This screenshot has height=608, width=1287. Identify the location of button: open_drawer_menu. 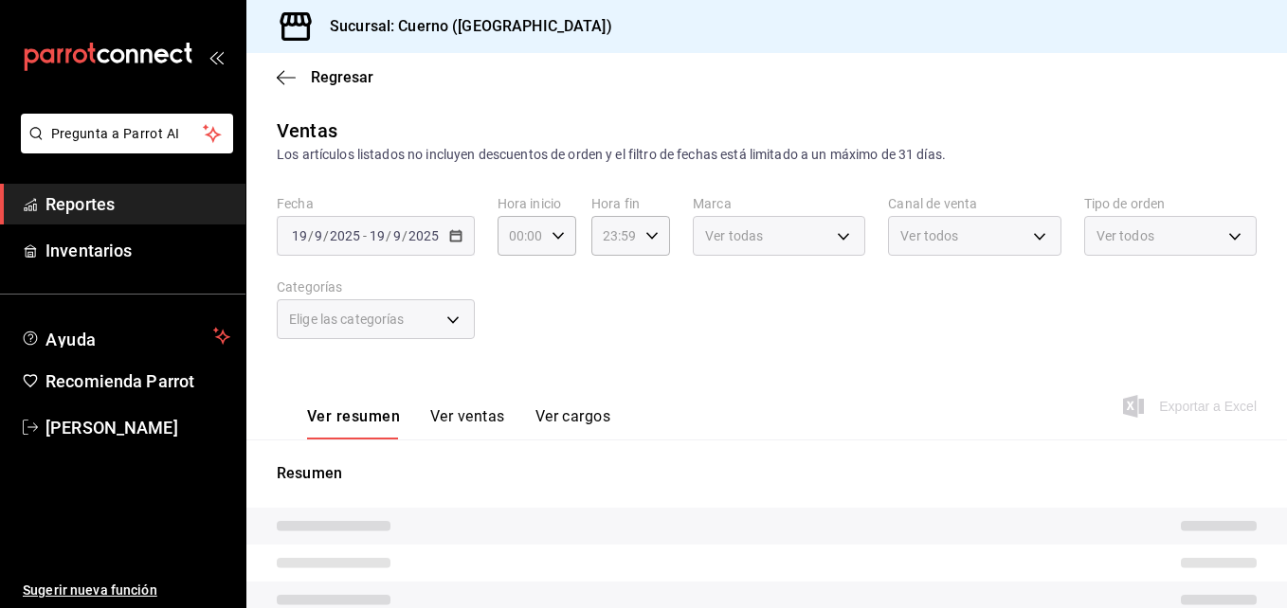
(216, 57).